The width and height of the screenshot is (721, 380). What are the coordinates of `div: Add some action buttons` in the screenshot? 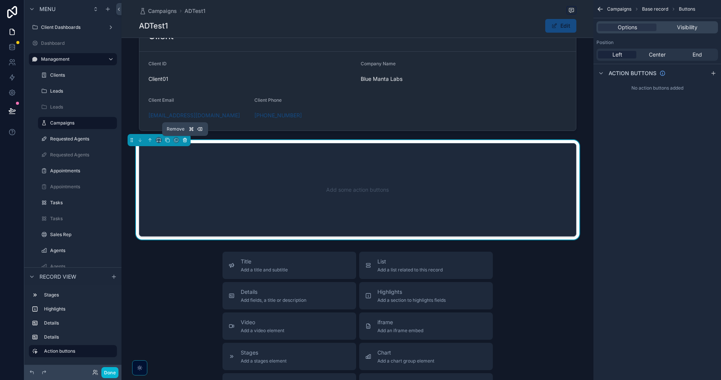 It's located at (358, 190).